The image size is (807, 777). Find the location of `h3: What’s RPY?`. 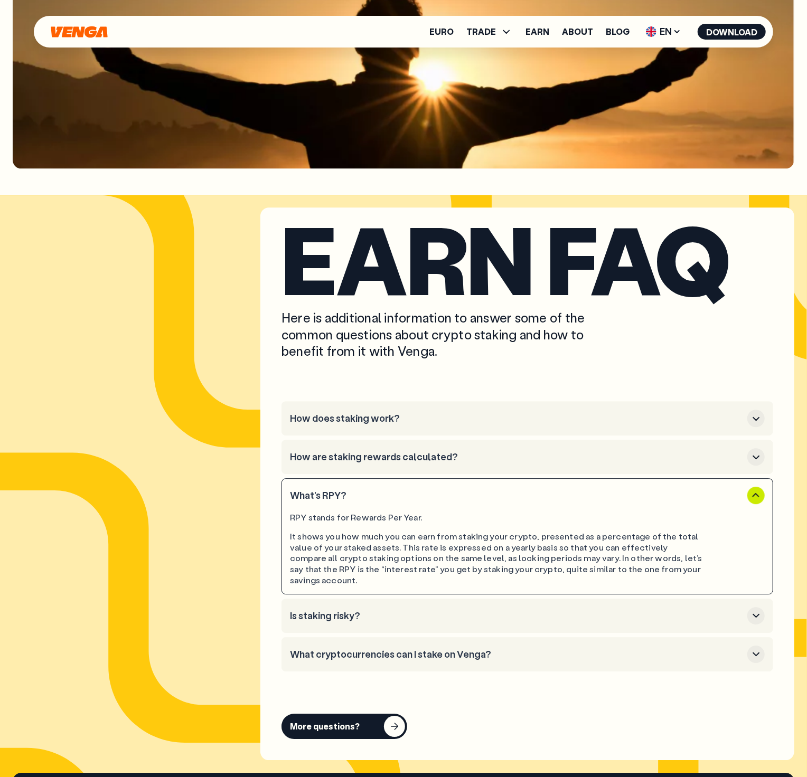

h3: What’s RPY? is located at coordinates (517, 496).